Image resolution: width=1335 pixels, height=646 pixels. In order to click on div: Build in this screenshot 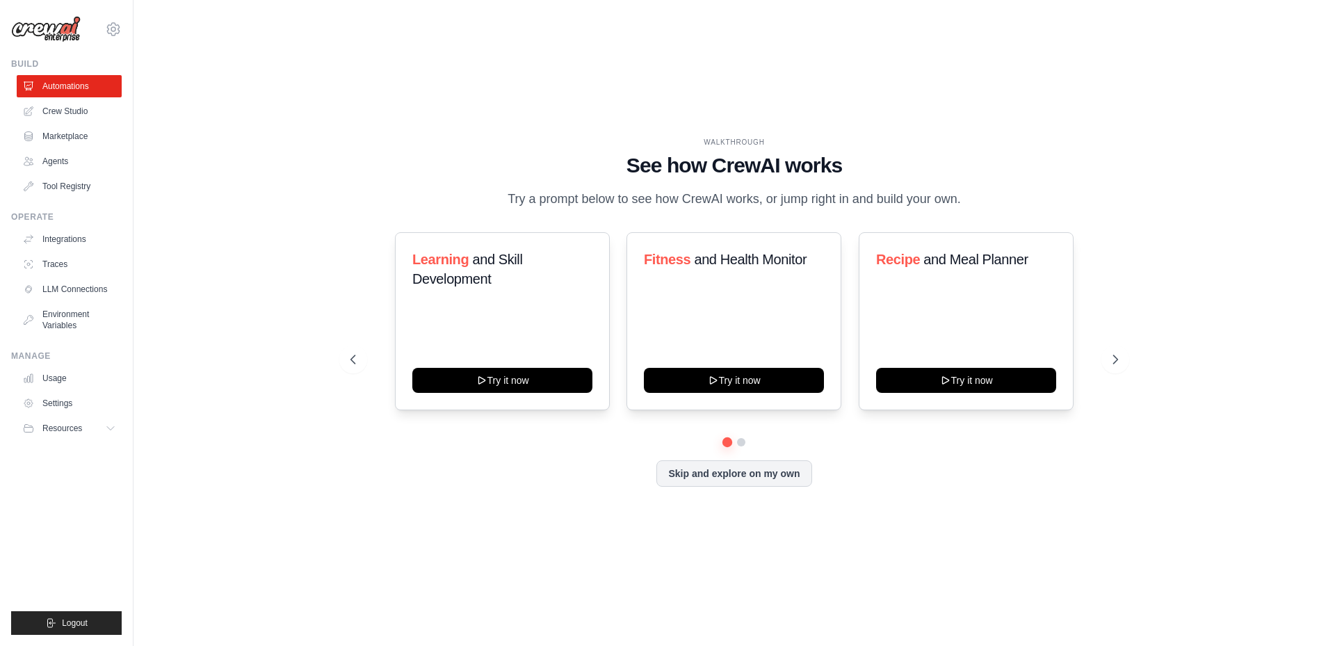, I will do `click(66, 64)`.